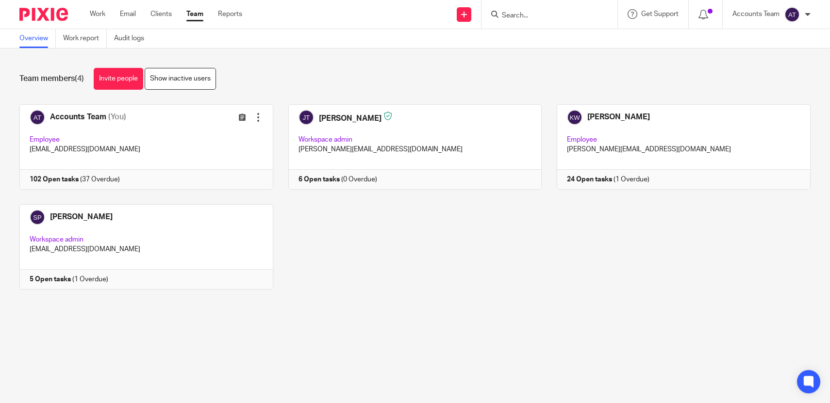 The image size is (830, 403). What do you see at coordinates (133, 38) in the screenshot?
I see `a: Audit logs` at bounding box center [133, 38].